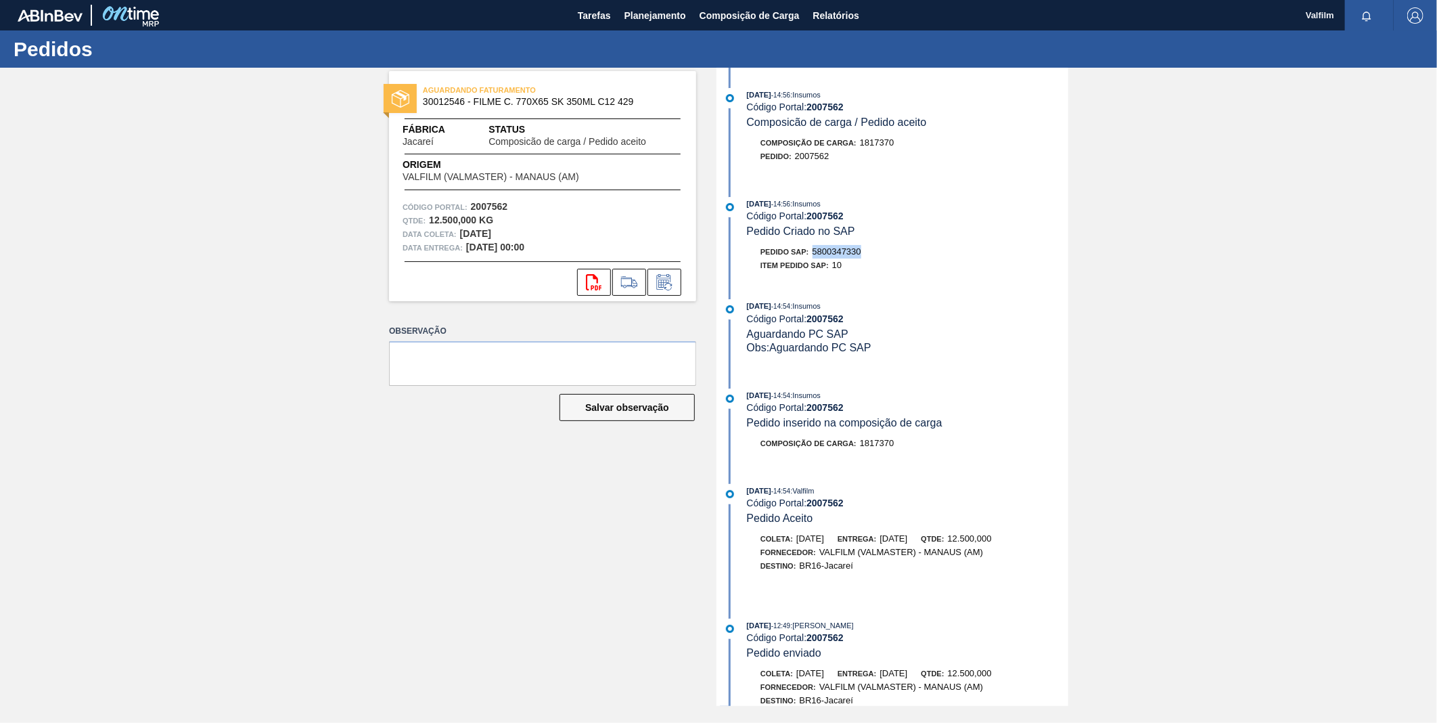 This screenshot has width=1437, height=723. Describe the element at coordinates (510, 164) in the screenshot. I see `span: Origem` at that location.